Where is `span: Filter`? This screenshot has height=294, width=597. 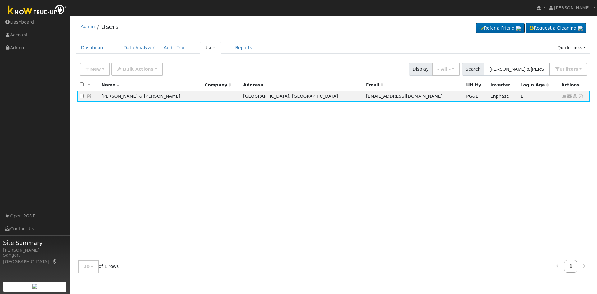 span: Filter is located at coordinates (570, 69).